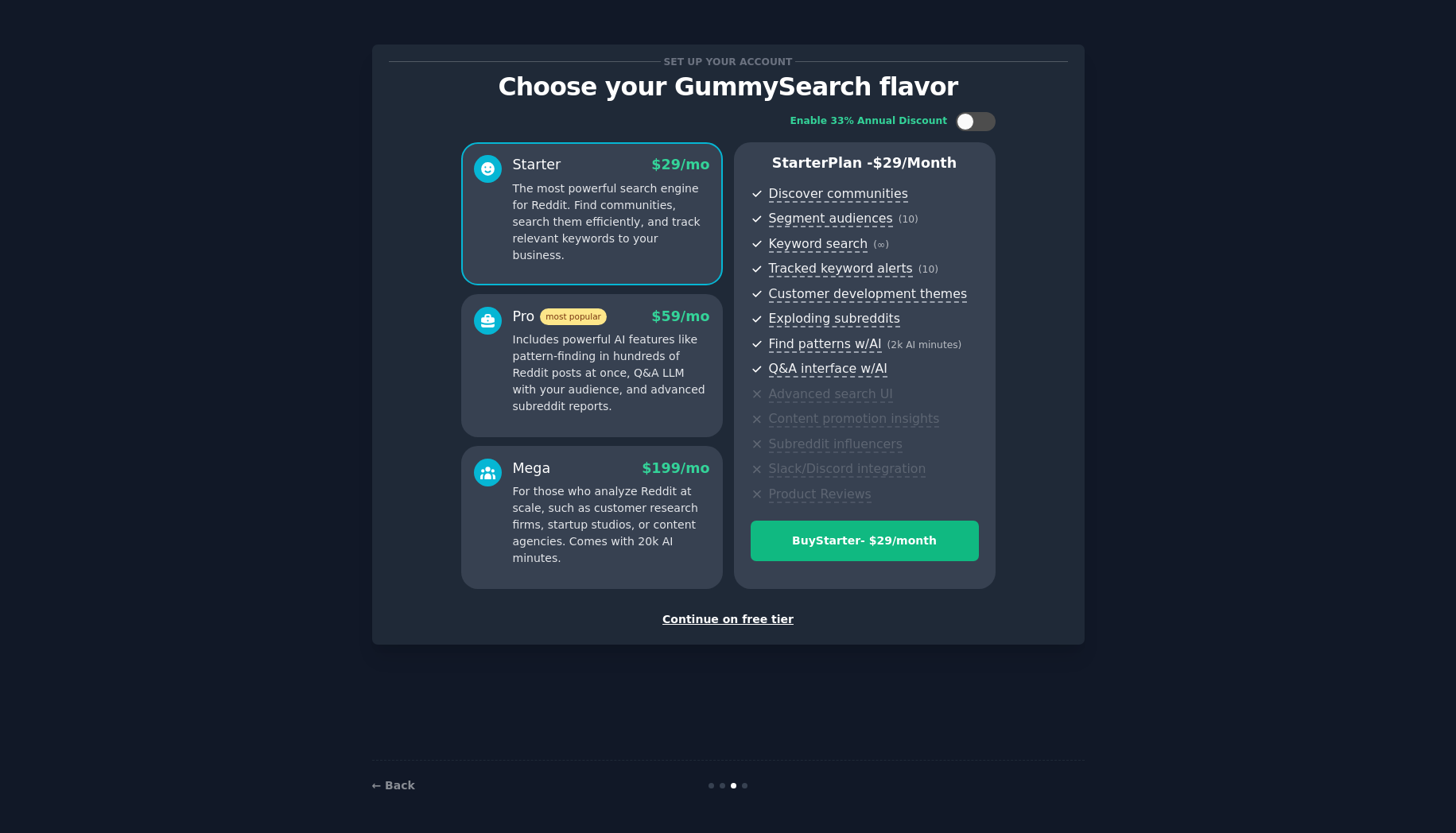 Image resolution: width=1456 pixels, height=833 pixels. Describe the element at coordinates (819, 244) in the screenshot. I see `span: Keyword search` at that location.